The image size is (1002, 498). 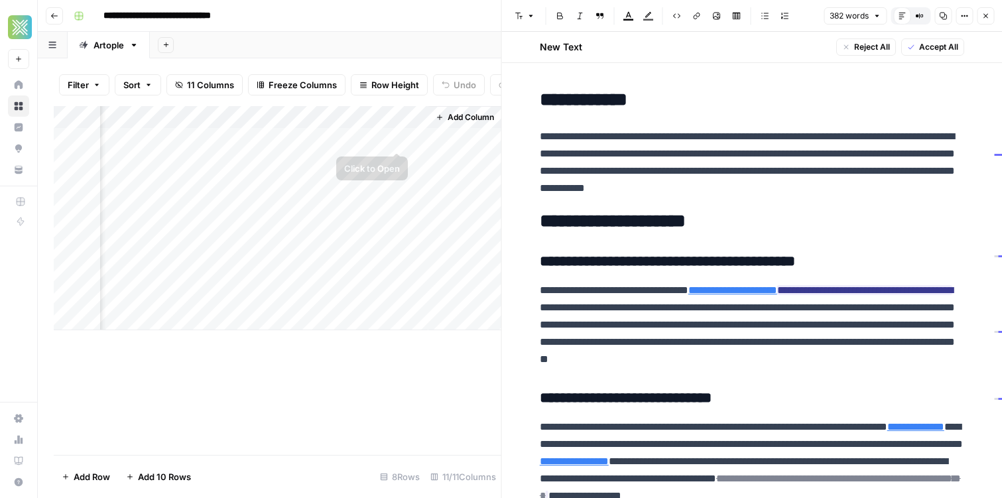 What do you see at coordinates (20, 27) in the screenshot?
I see `img: Xponent21 Logo` at bounding box center [20, 27].